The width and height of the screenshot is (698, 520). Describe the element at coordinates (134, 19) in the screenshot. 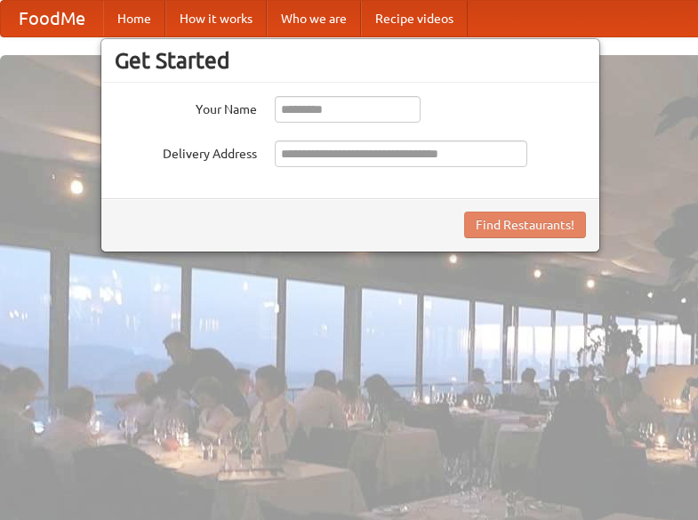

I see `a: Home` at that location.